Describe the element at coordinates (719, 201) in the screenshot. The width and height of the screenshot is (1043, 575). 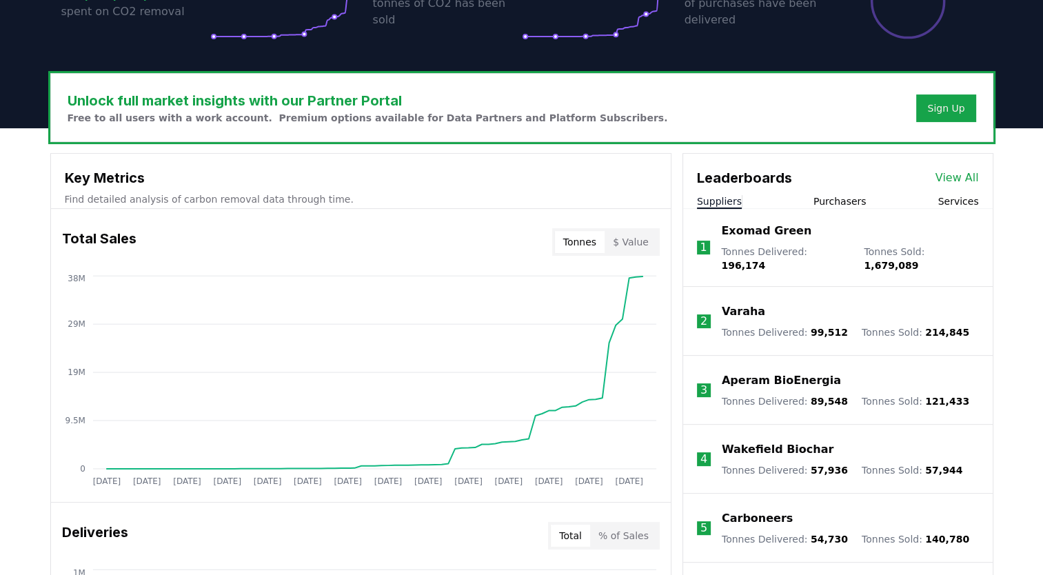
I see `button: Suppliers` at that location.